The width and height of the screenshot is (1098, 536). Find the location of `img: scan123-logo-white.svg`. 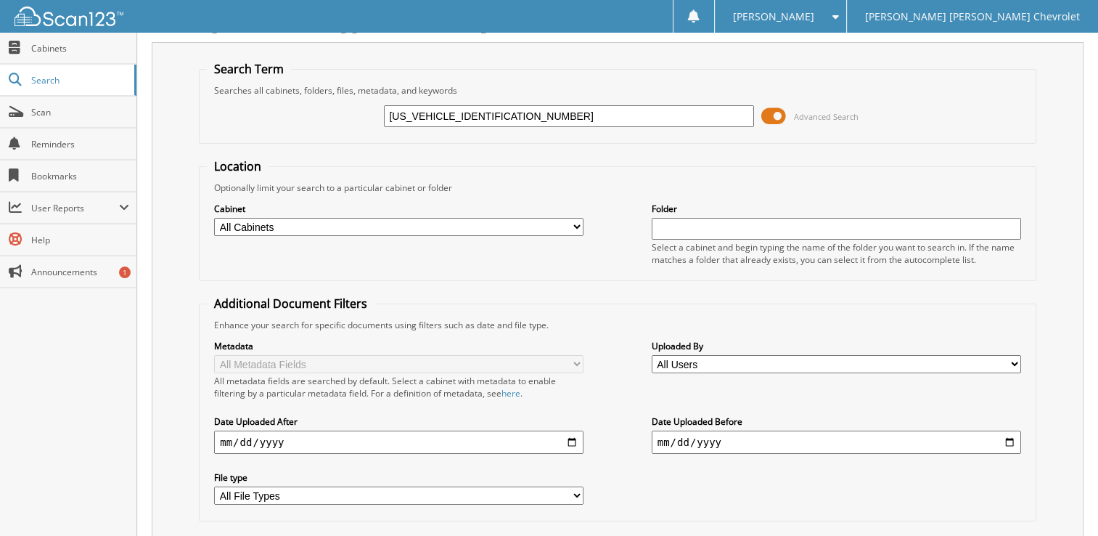

img: scan123-logo-white.svg is located at coordinates (69, 16).